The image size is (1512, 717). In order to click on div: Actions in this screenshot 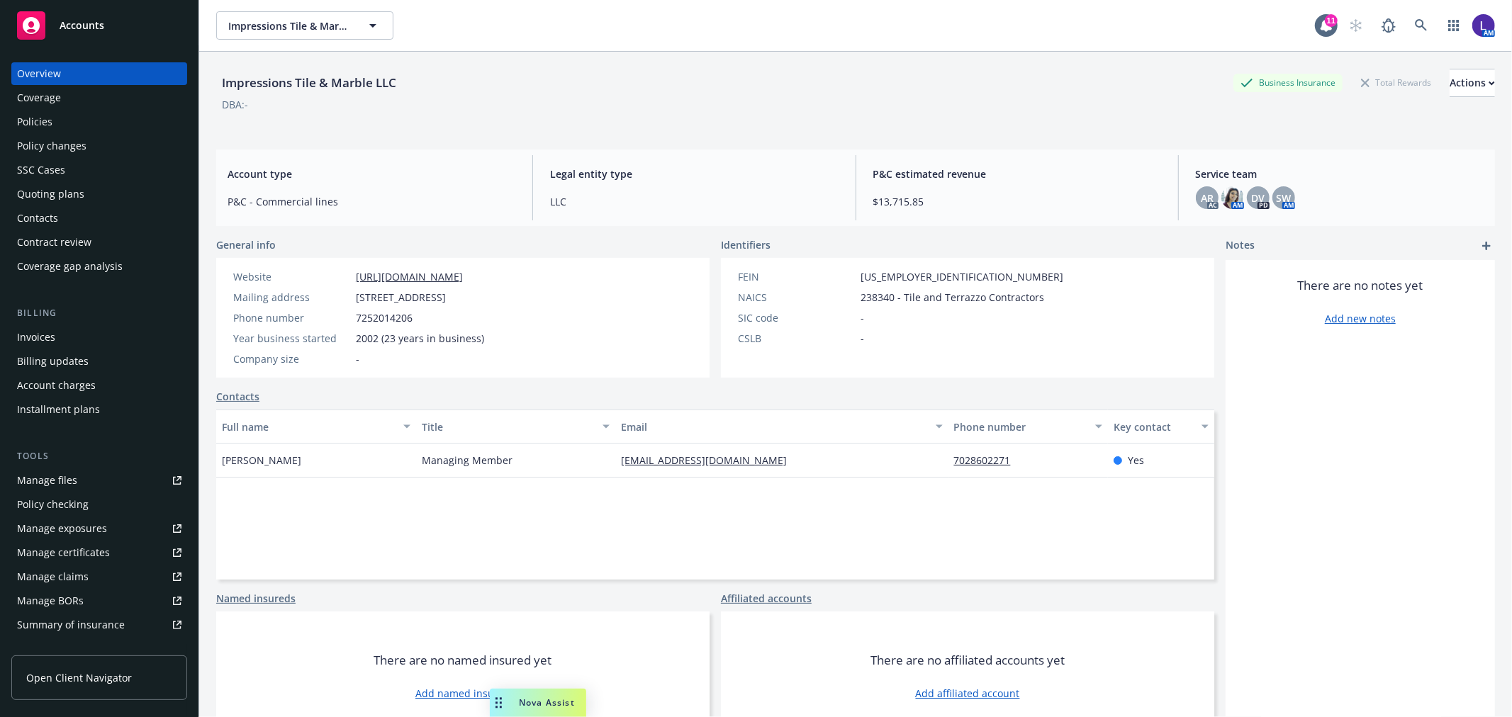, I will do `click(1472, 83)`.